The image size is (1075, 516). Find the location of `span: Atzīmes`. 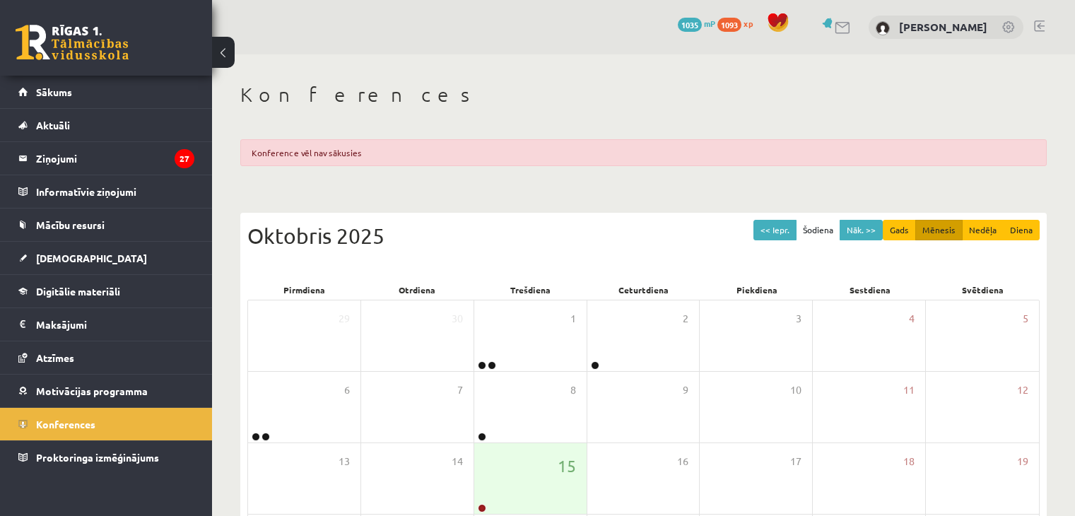

span: Atzīmes is located at coordinates (55, 358).